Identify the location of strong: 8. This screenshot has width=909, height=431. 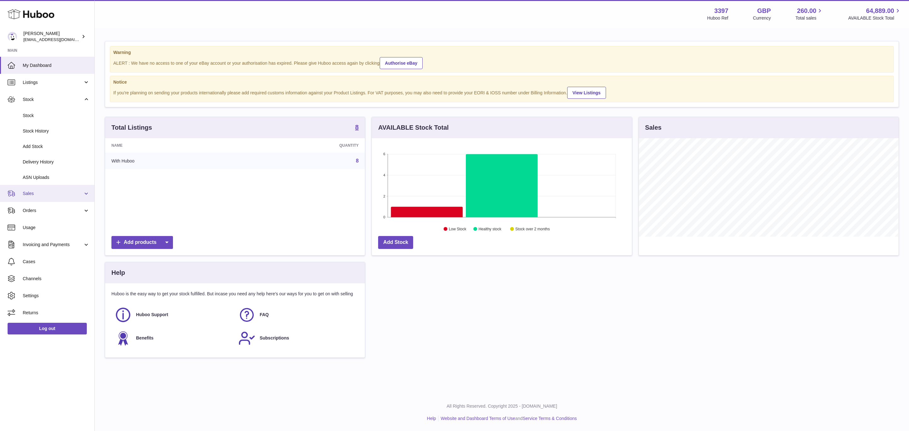
(356, 127).